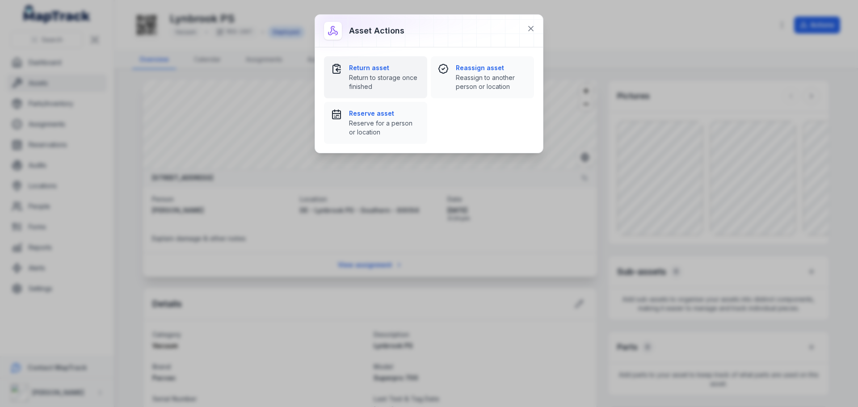 The image size is (858, 407). I want to click on button: Reassign assetReassign to another person or location, so click(482, 77).